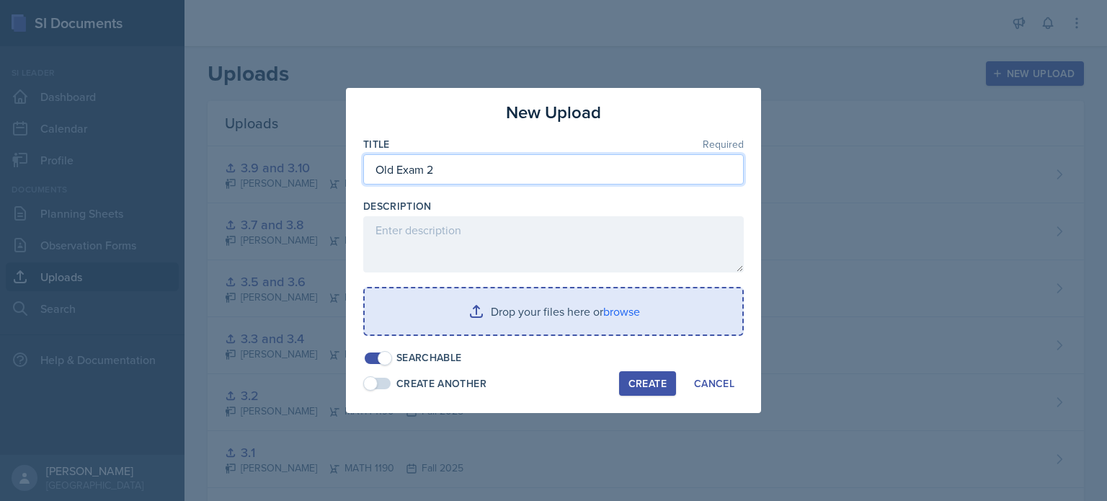 This screenshot has width=1107, height=501. Describe the element at coordinates (647, 383) in the screenshot. I see `button: Create` at that location.